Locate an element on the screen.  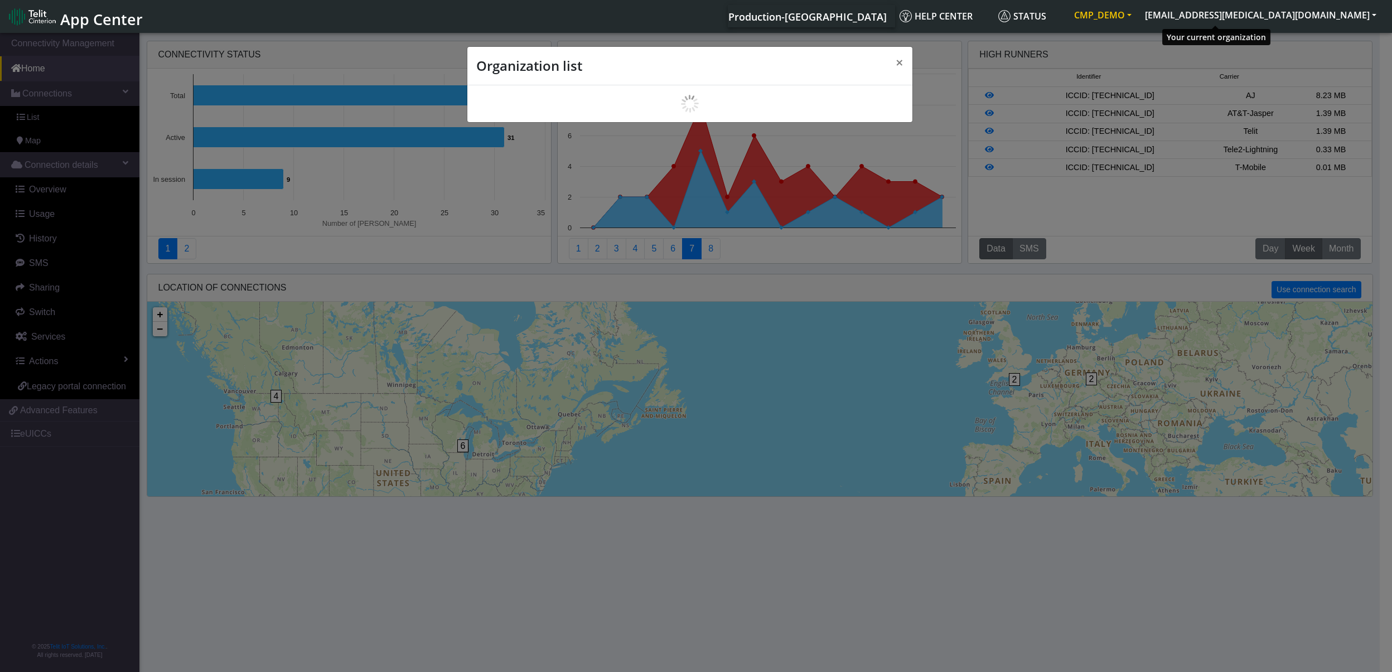
span: Help center is located at coordinates (936, 16).